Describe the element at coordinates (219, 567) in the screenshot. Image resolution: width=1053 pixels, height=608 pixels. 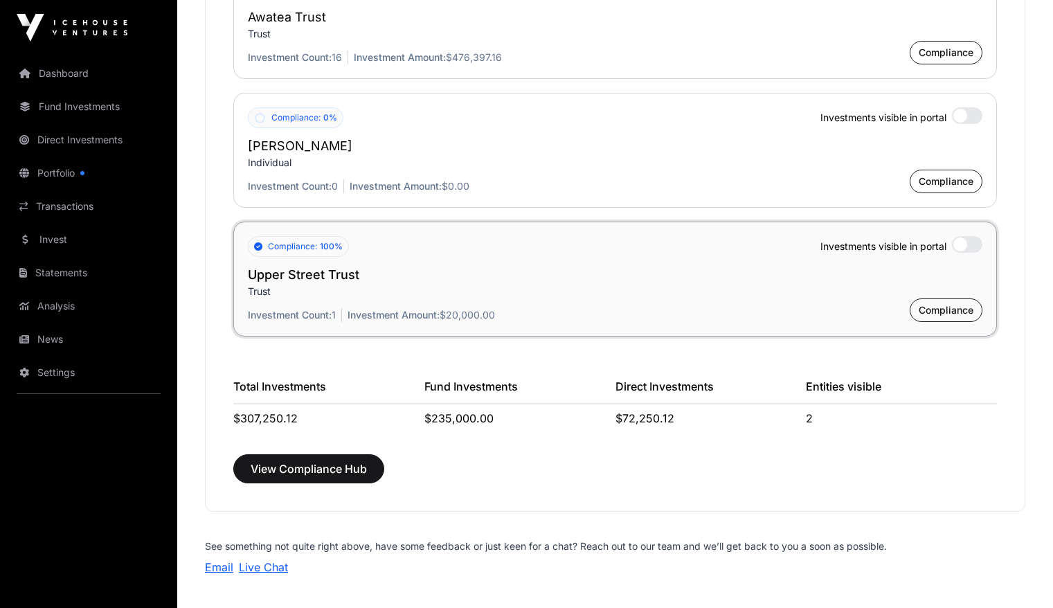
I see `a: Email` at that location.